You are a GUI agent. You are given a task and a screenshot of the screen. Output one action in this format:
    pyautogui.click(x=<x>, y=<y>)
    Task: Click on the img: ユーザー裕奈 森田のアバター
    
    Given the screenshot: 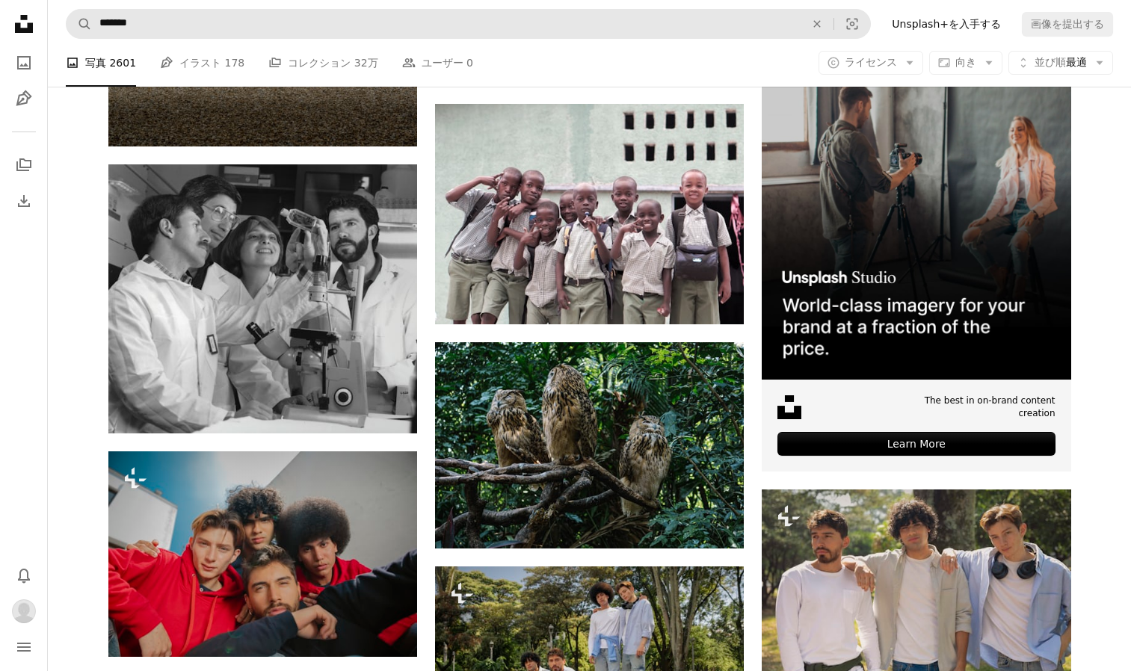 What is the action you would take?
    pyautogui.click(x=24, y=611)
    